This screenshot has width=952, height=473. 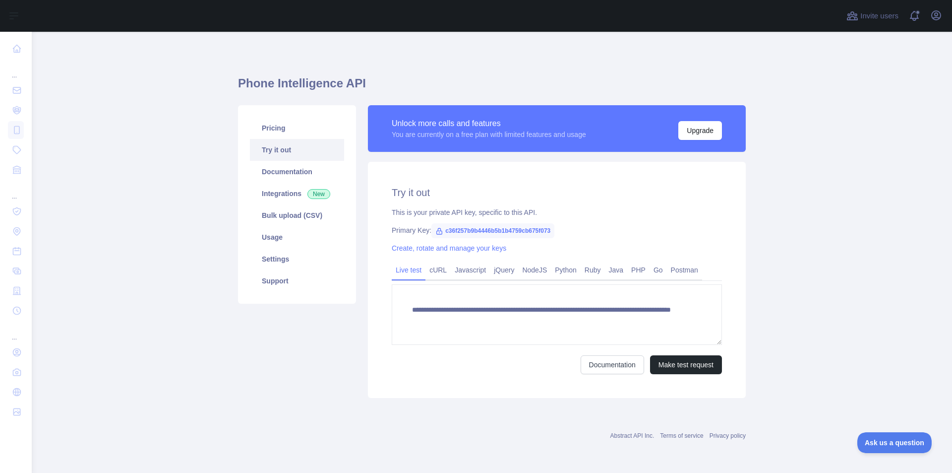 I want to click on a: Create, rotate and manage your keys, so click(x=449, y=248).